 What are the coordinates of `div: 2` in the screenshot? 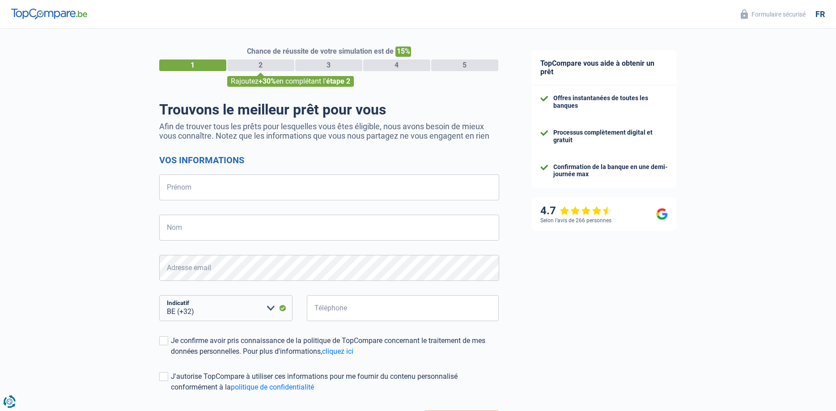 It's located at (261, 65).